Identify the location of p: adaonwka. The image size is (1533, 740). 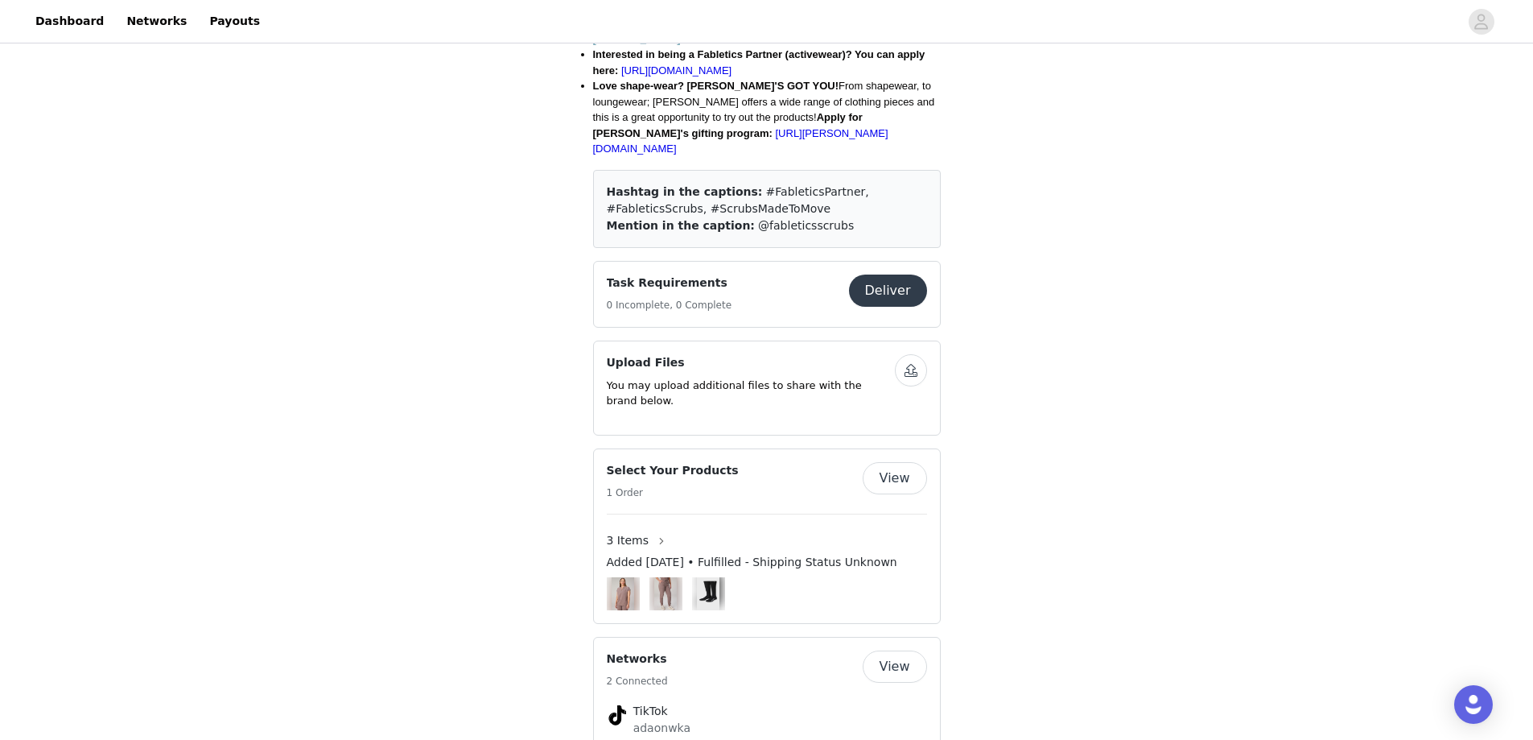
(767, 728).